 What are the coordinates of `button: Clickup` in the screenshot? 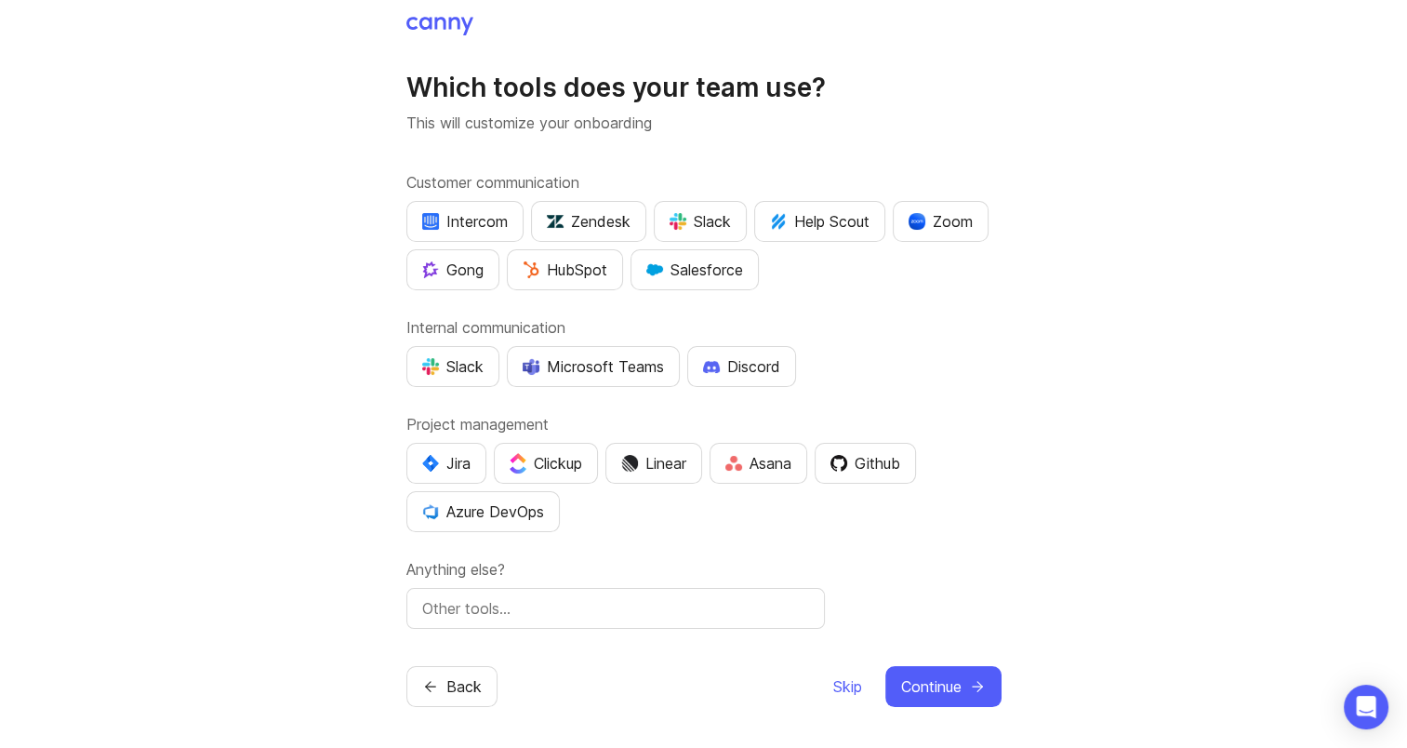 It's located at (546, 463).